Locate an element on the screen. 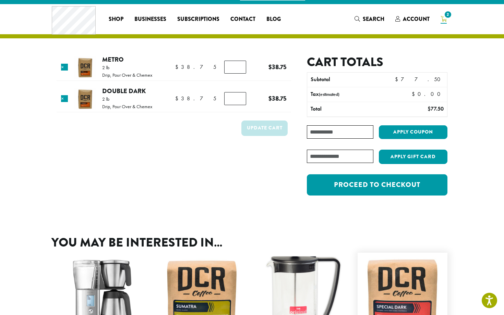 The height and width of the screenshot is (315, 504). span: 2 is located at coordinates (448, 14).